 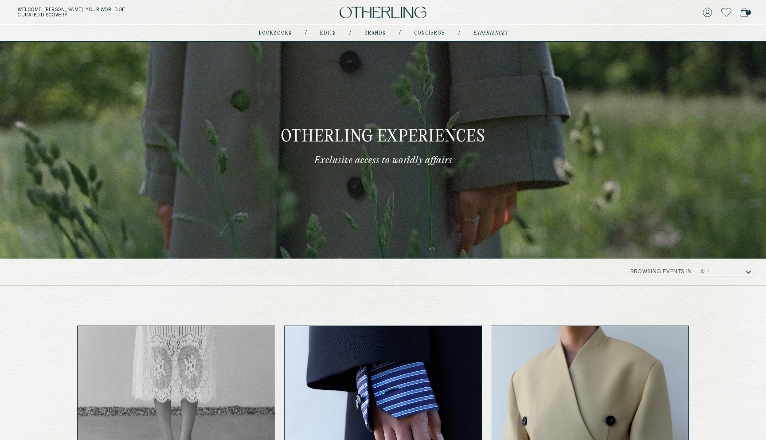 I want to click on span: browsing events in :, so click(x=663, y=272).